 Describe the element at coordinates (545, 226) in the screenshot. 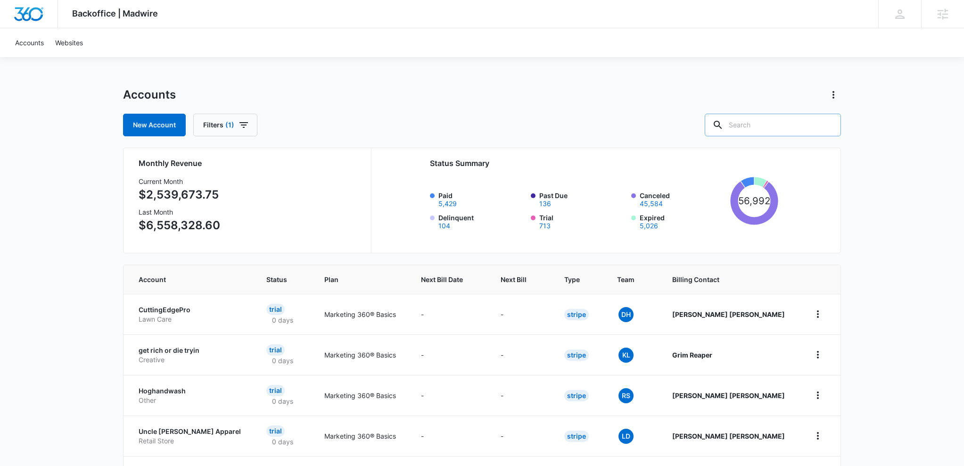

I see `button: Trial` at that location.